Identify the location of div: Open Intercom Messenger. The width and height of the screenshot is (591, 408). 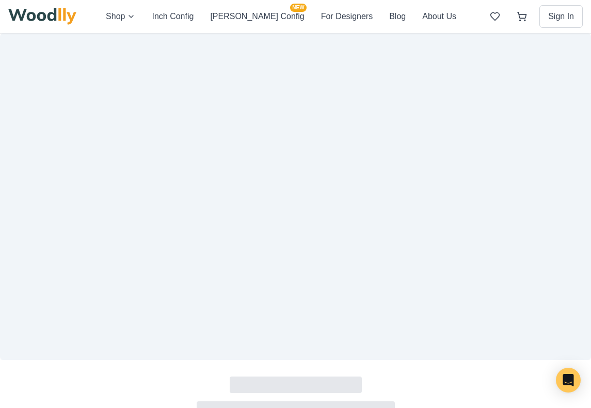
(568, 380).